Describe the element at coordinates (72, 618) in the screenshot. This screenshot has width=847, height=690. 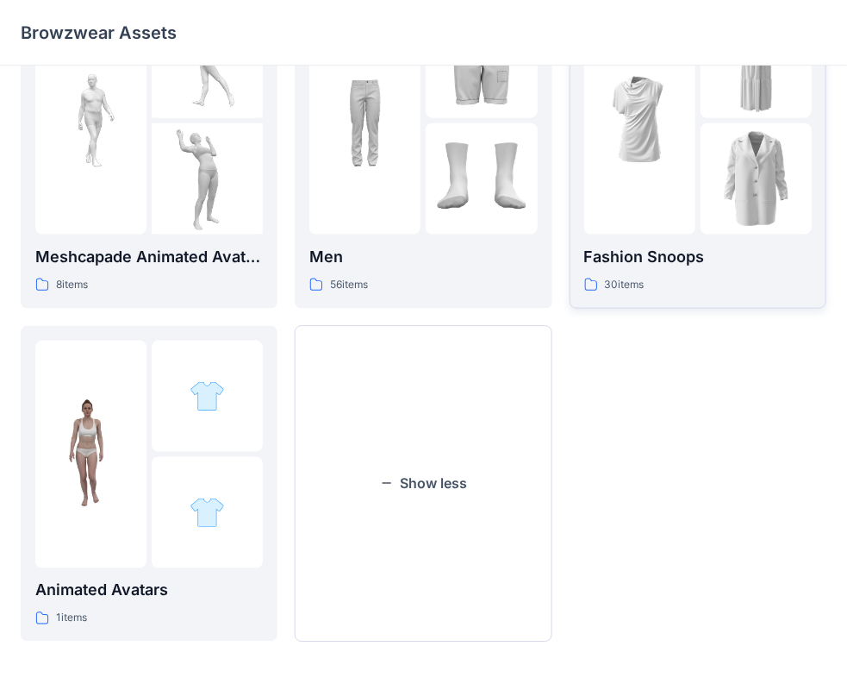
I see `p: 1 items` at that location.